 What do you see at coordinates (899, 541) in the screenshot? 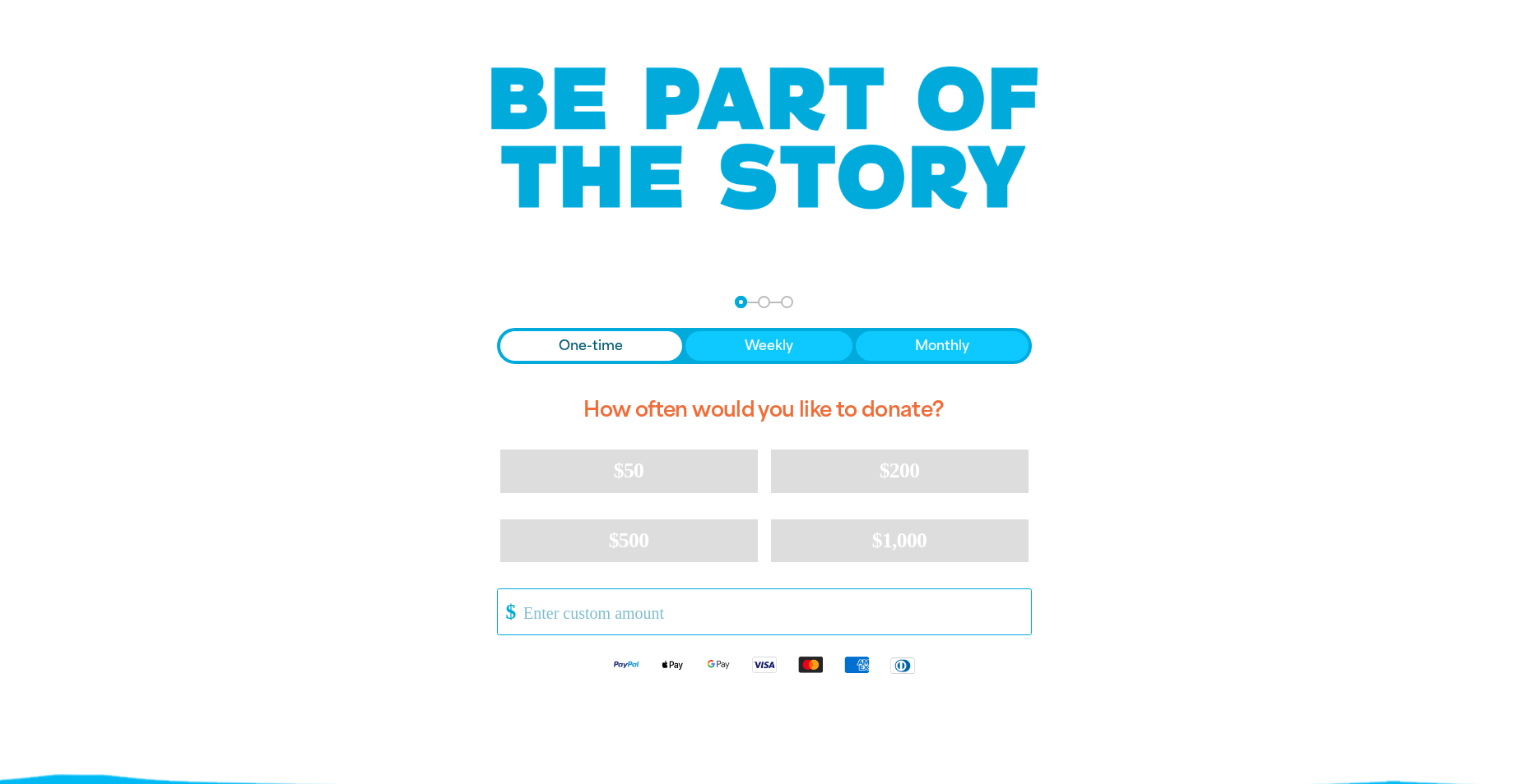
I see `span: $1,000` at bounding box center [899, 541].